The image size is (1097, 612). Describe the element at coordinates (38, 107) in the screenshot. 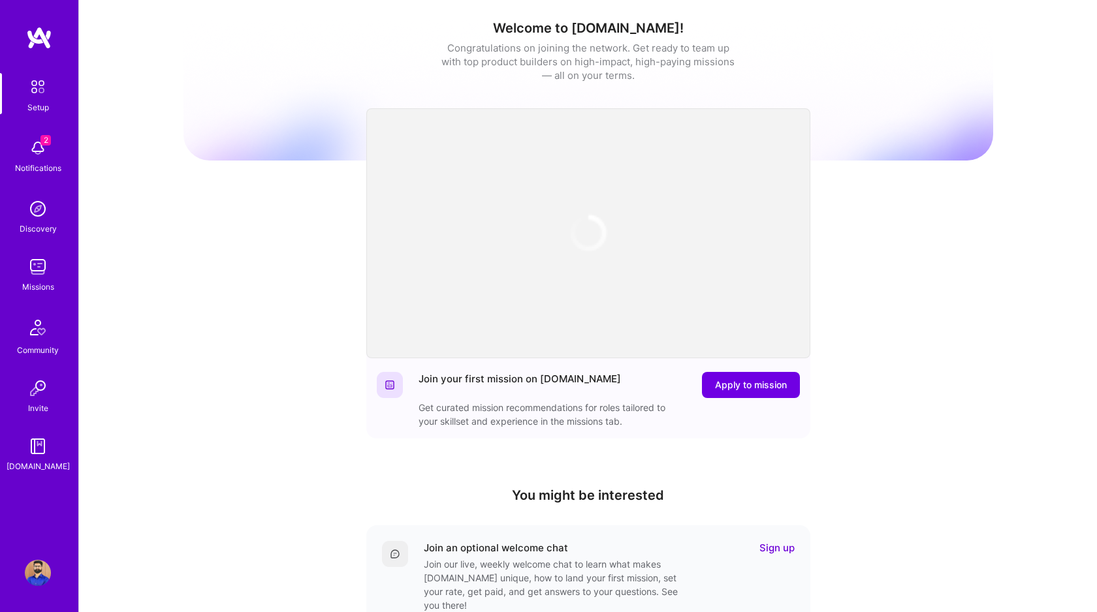

I see `div: Setup` at that location.